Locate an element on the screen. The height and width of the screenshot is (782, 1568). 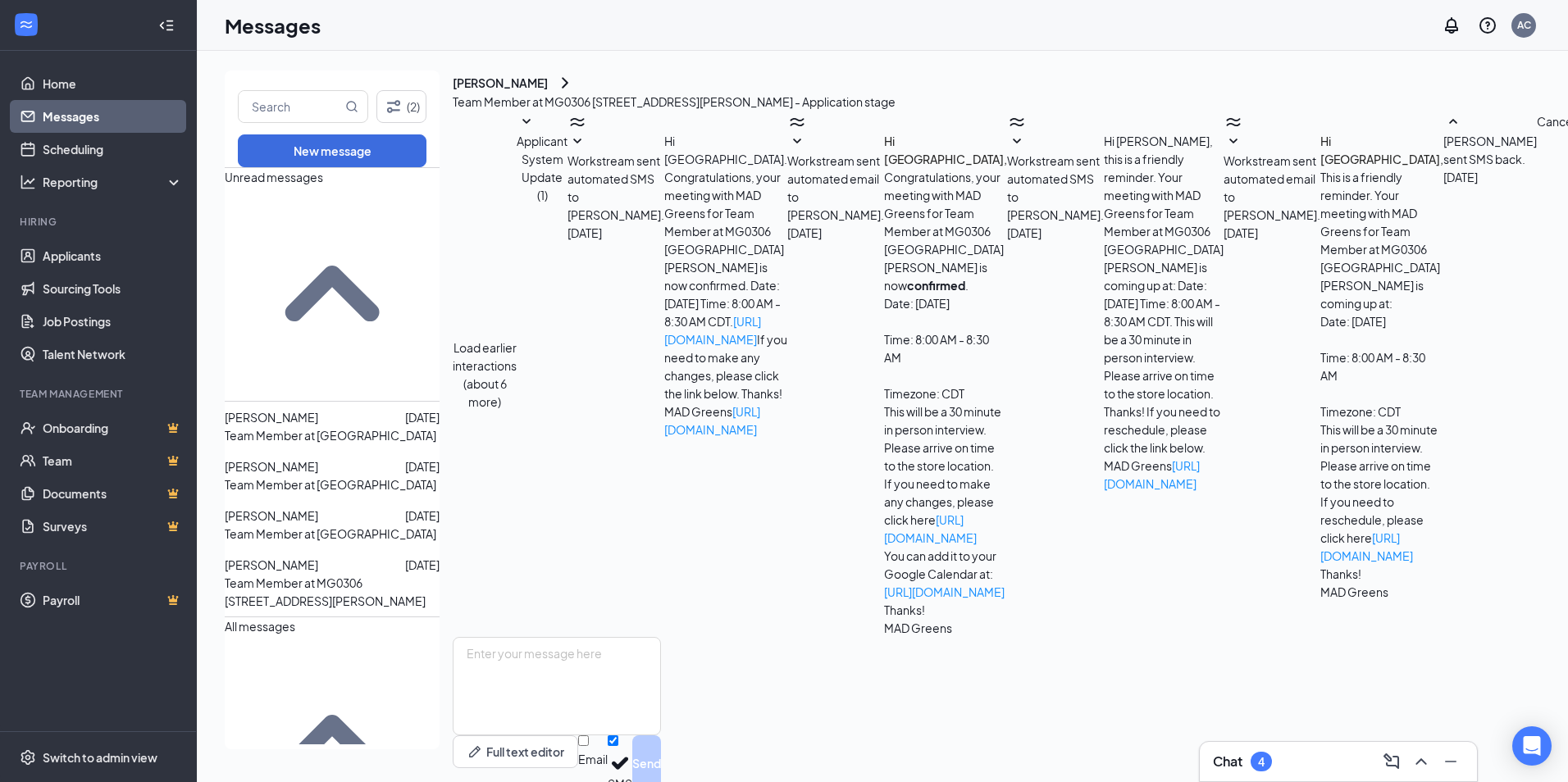
div: Payroll is located at coordinates (99, 566).